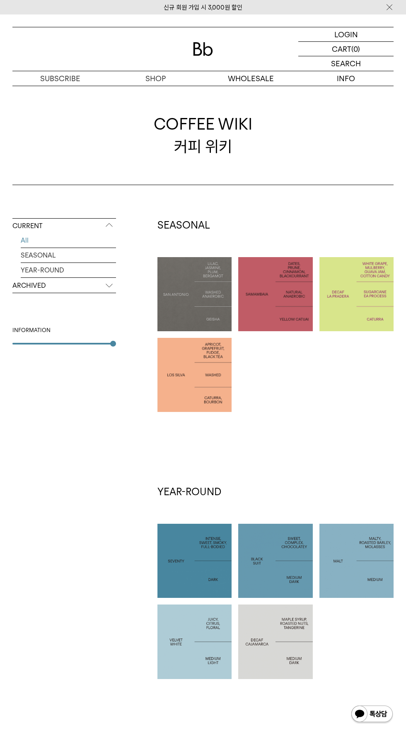 The width and height of the screenshot is (406, 737). I want to click on a: 산 안토니오: 게이샤SAN ANTONIO: GEISHA, so click(194, 294).